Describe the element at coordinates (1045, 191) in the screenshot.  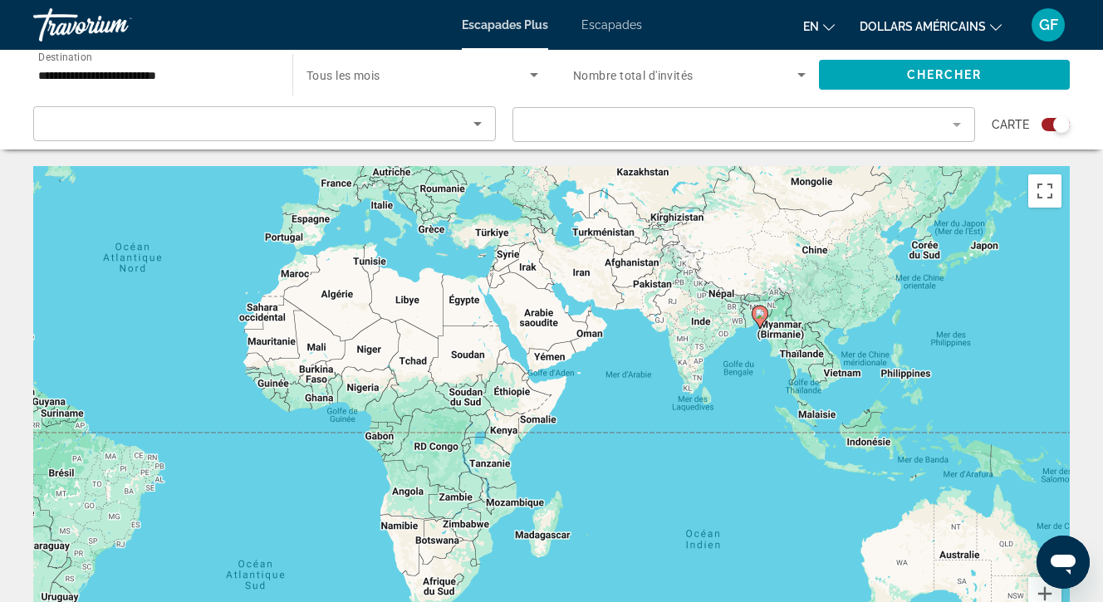
I see `button: Passer en plein écran` at that location.